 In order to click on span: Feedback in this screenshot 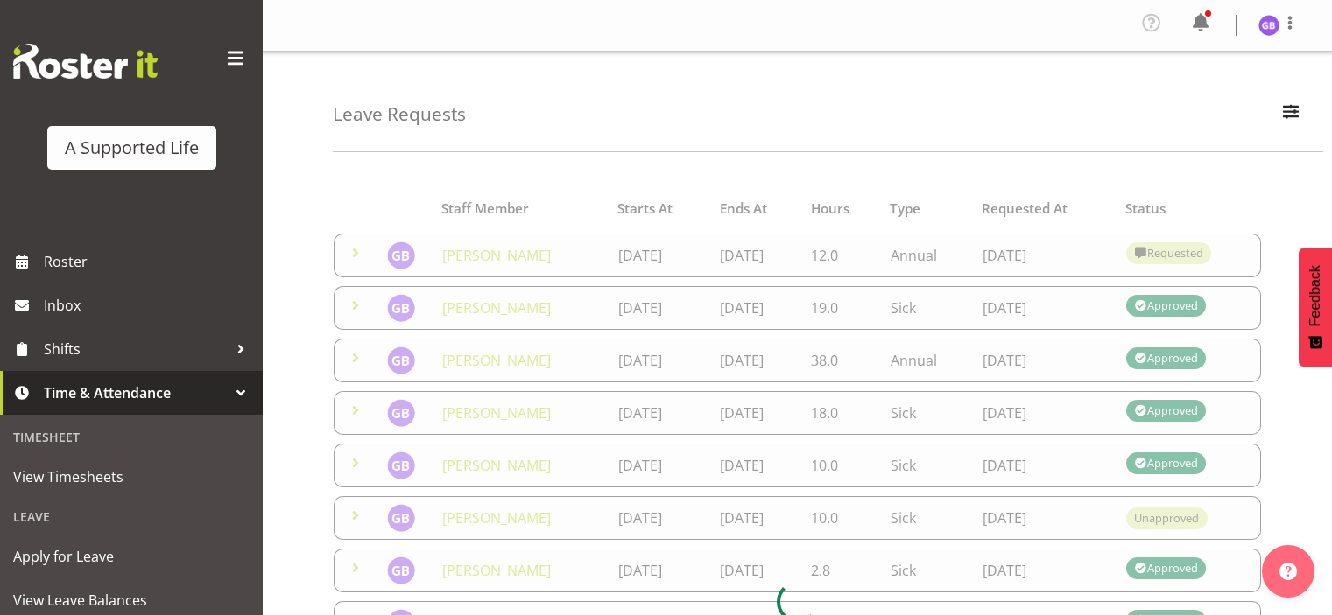, I will do `click(1315, 296)`.